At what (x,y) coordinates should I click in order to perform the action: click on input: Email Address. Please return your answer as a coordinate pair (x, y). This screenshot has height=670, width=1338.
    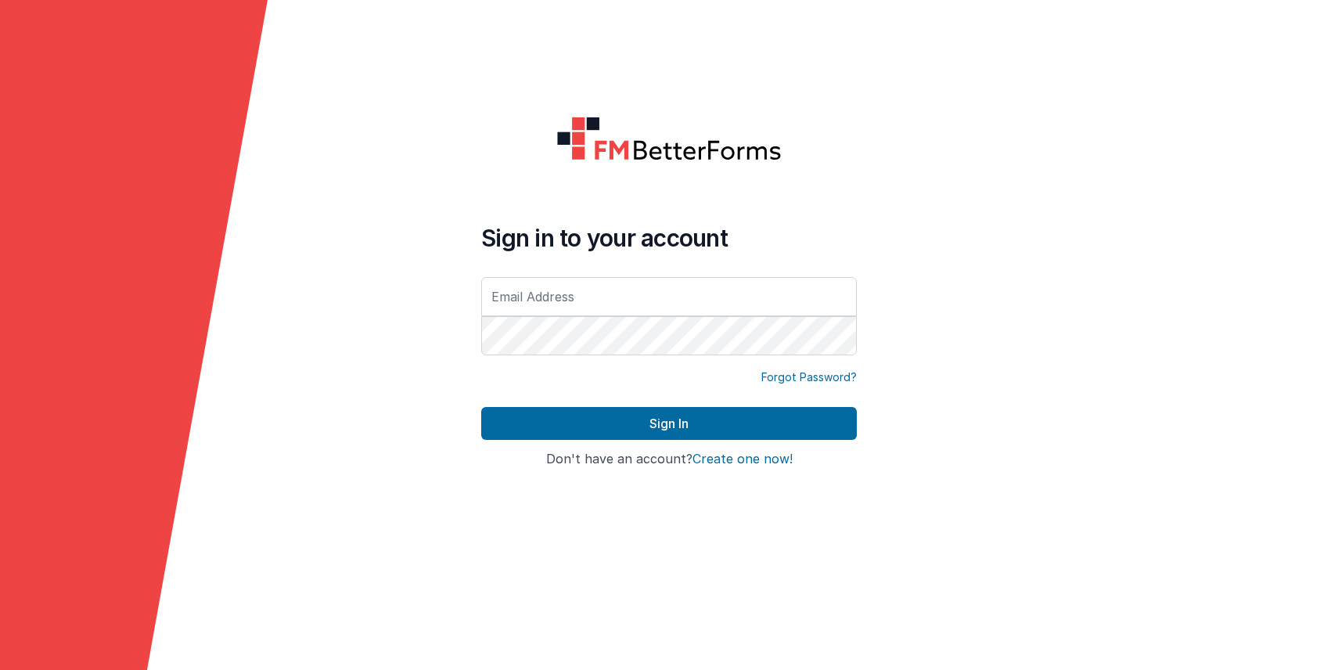
    Looking at the image, I should click on (669, 297).